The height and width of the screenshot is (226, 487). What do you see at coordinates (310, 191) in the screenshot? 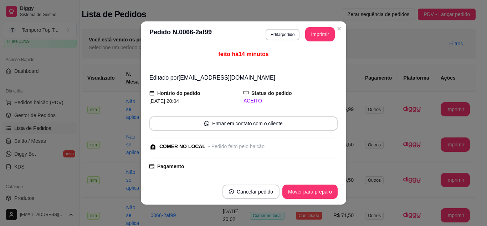
I see `button: Mover para preparo` at bounding box center [310, 191].